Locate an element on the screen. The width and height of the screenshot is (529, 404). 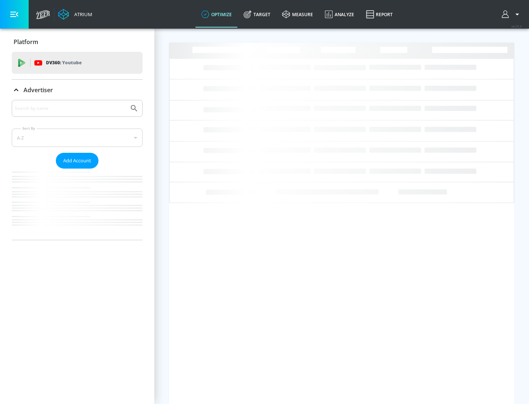
p: Platform is located at coordinates (26, 42).